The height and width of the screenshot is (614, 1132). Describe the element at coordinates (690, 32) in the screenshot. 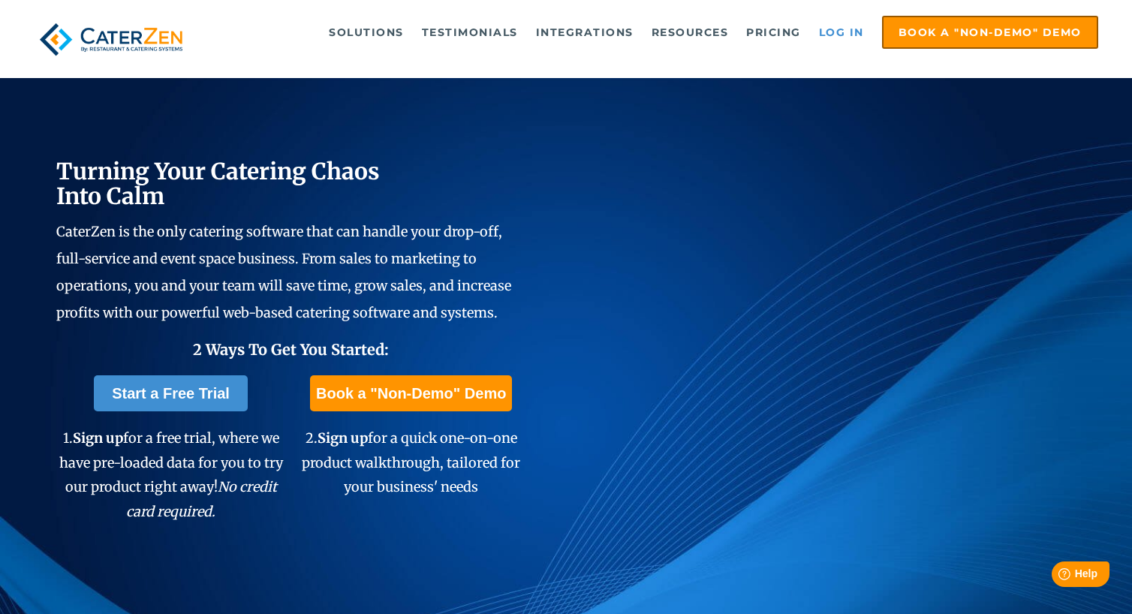

I see `a: Resources` at that location.